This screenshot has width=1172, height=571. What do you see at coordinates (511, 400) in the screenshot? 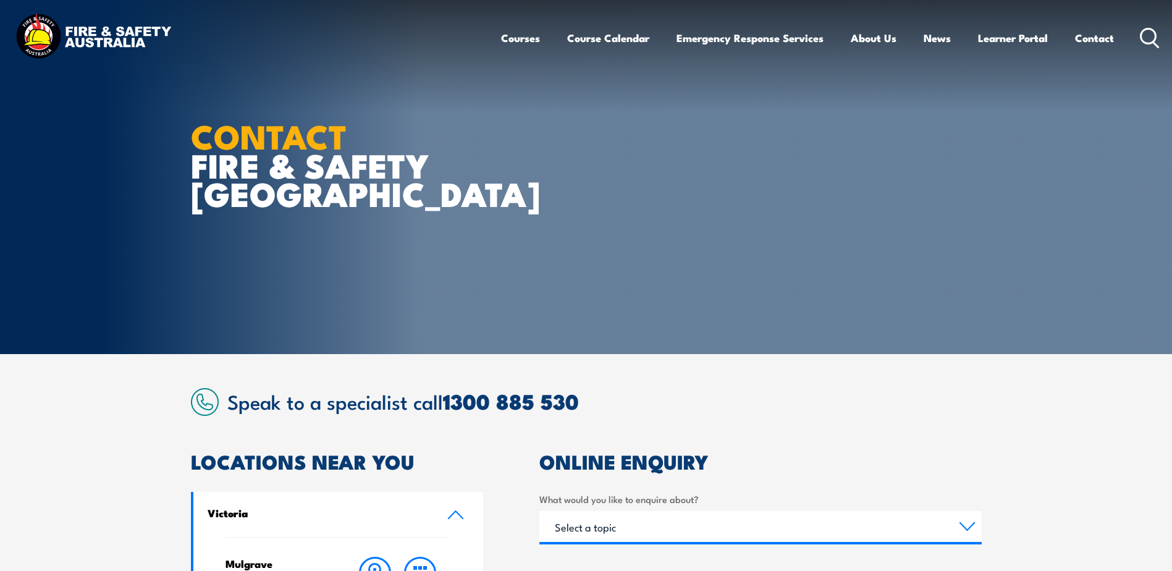
I see `a: 1300 885 530` at bounding box center [511, 400].